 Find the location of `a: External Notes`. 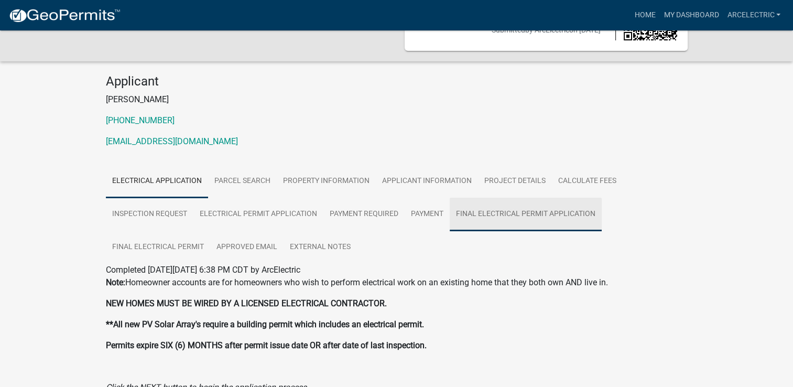

a: External Notes is located at coordinates (320, 247).